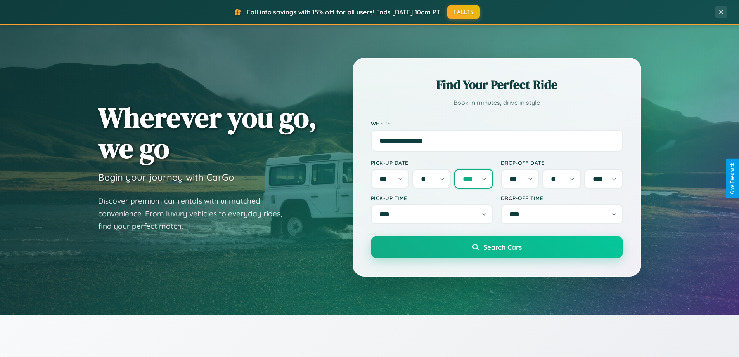  What do you see at coordinates (208, 133) in the screenshot?
I see `h1: Wherever you go, we go` at bounding box center [208, 133].